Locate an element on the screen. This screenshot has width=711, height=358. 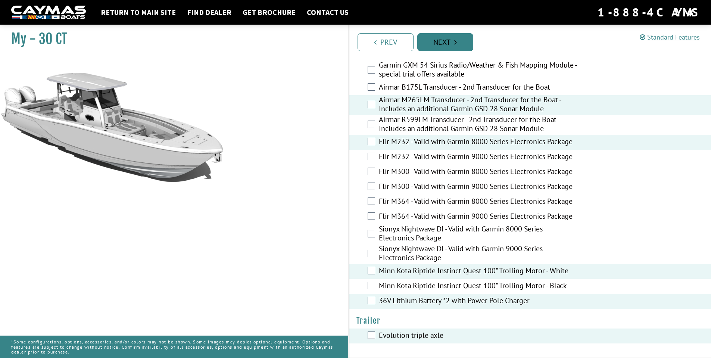
label: Airmar B175L Transducer - 2nd Transducer for the Boat is located at coordinates (478, 88).